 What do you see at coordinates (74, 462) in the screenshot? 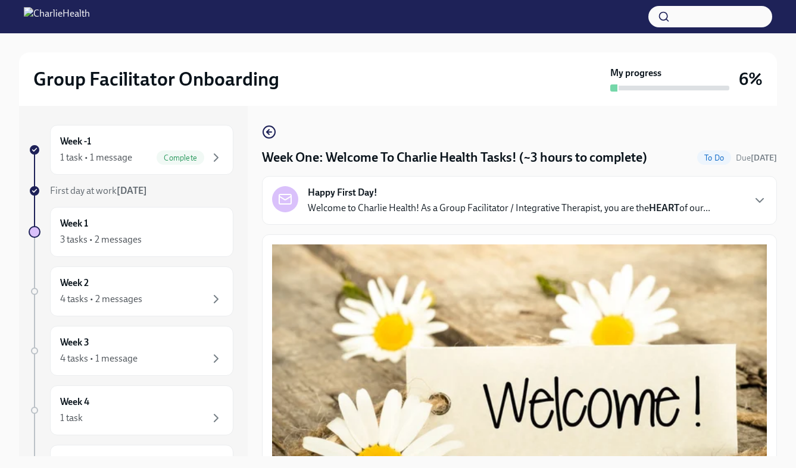
I see `h6: Week 5` at bounding box center [74, 462].